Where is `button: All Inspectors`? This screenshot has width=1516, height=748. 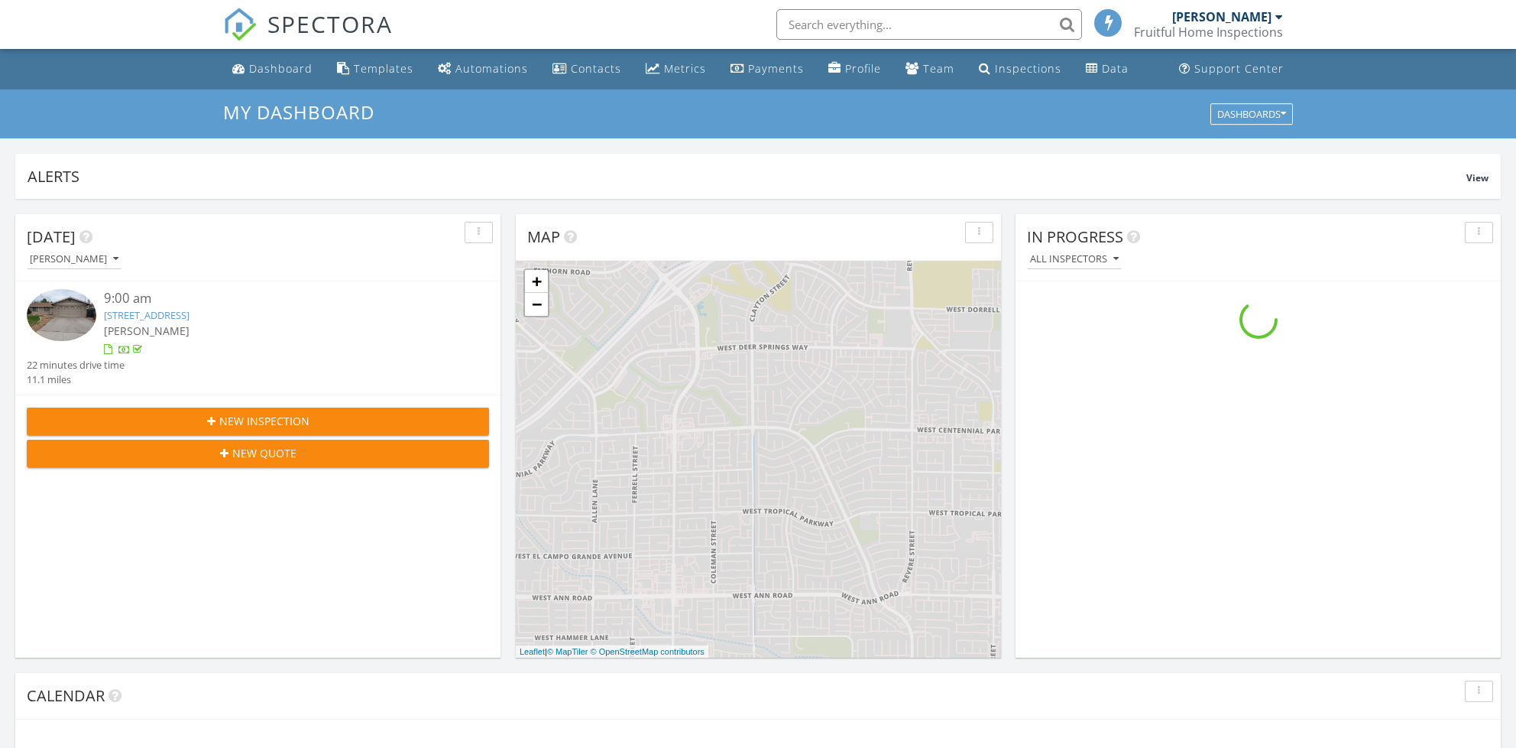 button: All Inspectors is located at coordinates (1075, 259).